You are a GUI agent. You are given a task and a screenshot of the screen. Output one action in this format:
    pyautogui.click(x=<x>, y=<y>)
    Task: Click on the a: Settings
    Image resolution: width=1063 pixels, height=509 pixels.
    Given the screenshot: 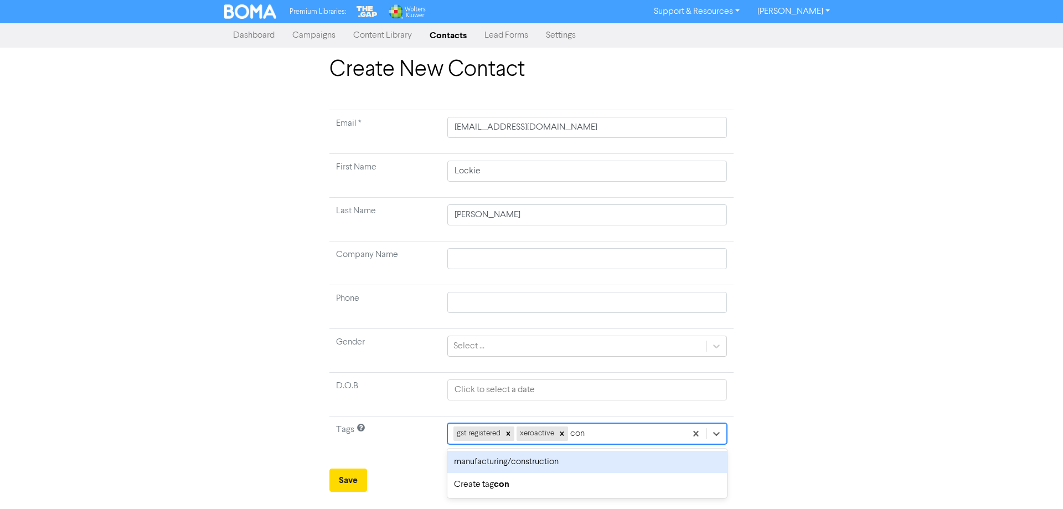 What is the action you would take?
    pyautogui.click(x=561, y=35)
    